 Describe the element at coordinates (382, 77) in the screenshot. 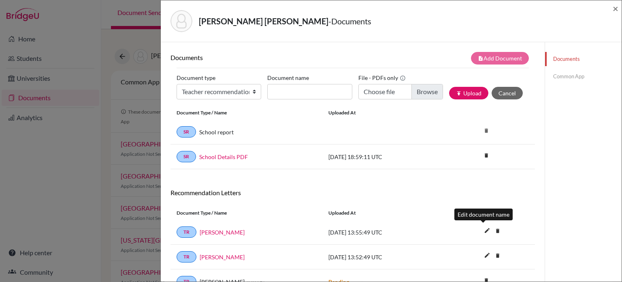

I see `label: File - PDFs only` at that location.